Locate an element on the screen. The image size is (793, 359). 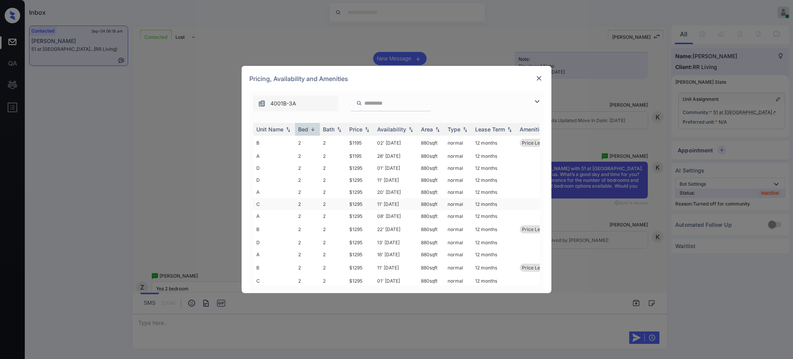
div: Lease Term is located at coordinates (490, 129).